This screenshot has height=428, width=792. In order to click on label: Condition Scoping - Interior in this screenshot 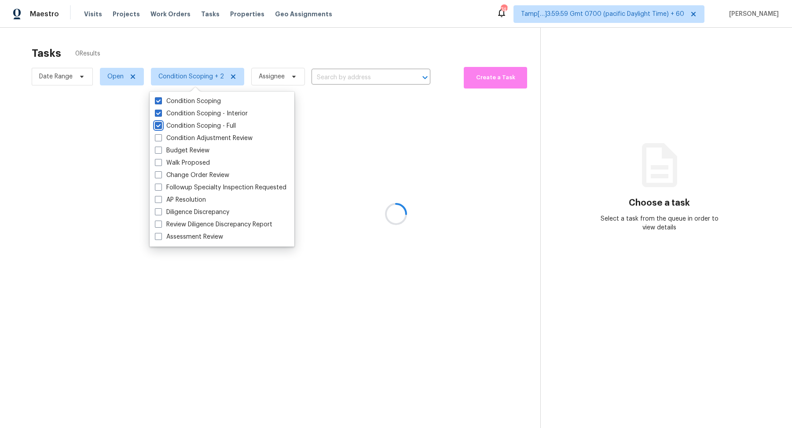, I will do `click(201, 114)`.